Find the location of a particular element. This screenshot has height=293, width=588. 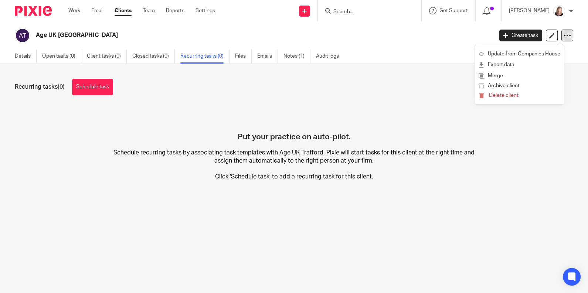

a: Details is located at coordinates (25, 56).